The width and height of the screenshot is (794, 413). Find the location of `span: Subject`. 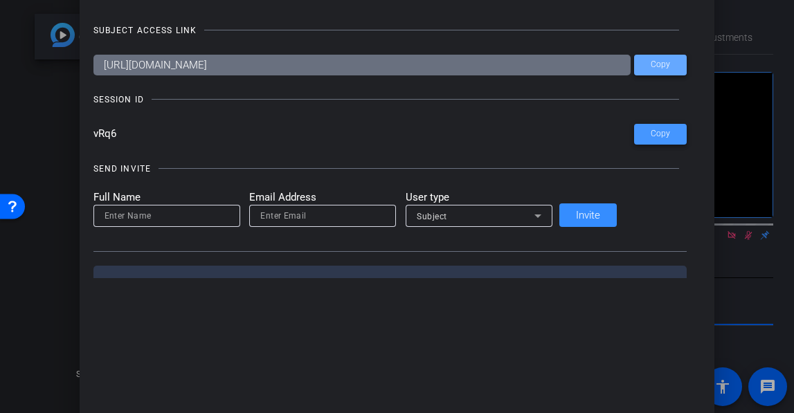

span: Subject is located at coordinates (432, 217).